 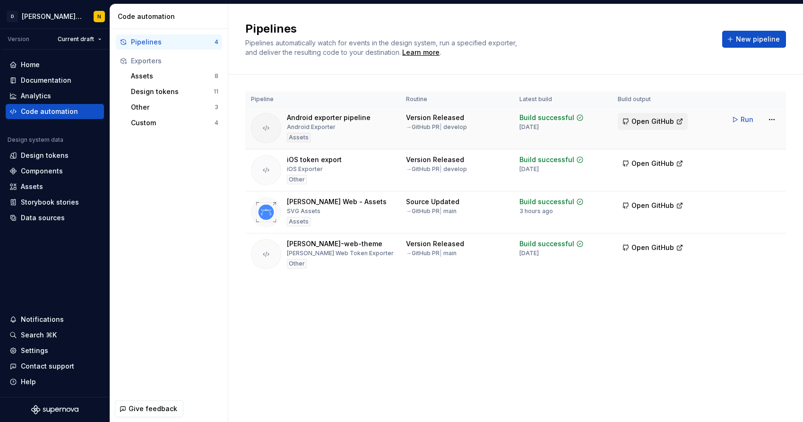 I want to click on a: Assets, so click(x=55, y=187).